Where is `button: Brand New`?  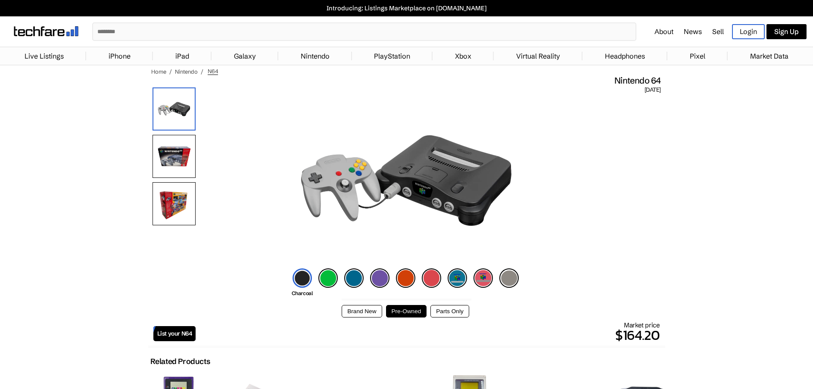 button: Brand New is located at coordinates (362, 311).